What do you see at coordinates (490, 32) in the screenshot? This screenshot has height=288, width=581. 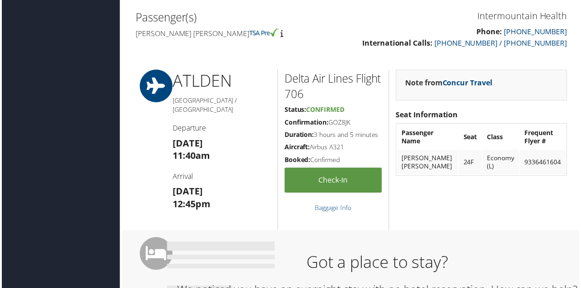 I see `strong: Phone:` at bounding box center [490, 32].